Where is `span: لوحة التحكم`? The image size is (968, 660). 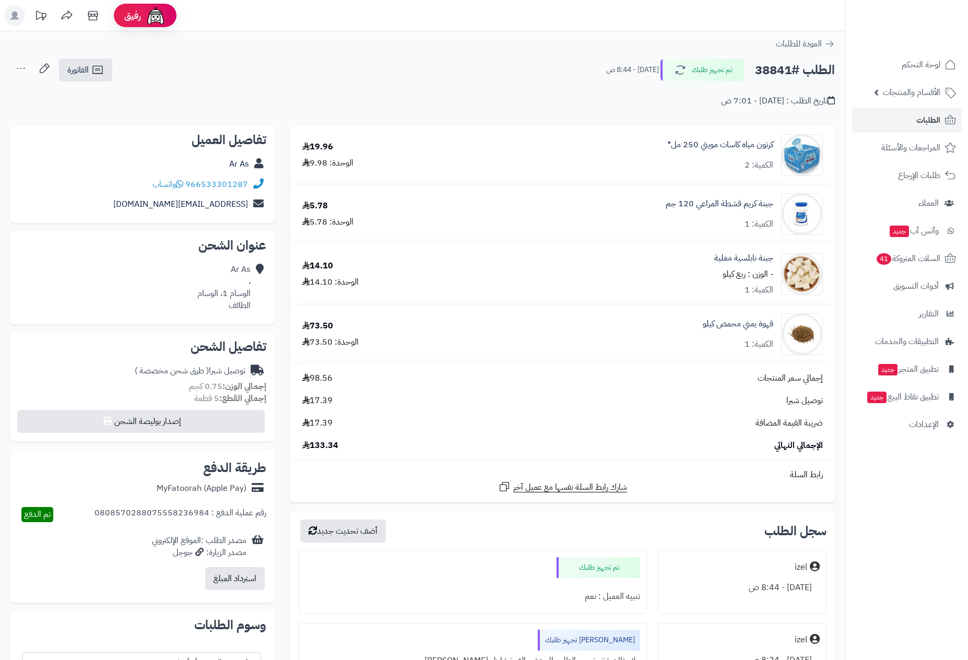
span: لوحة التحكم is located at coordinates (921, 65).